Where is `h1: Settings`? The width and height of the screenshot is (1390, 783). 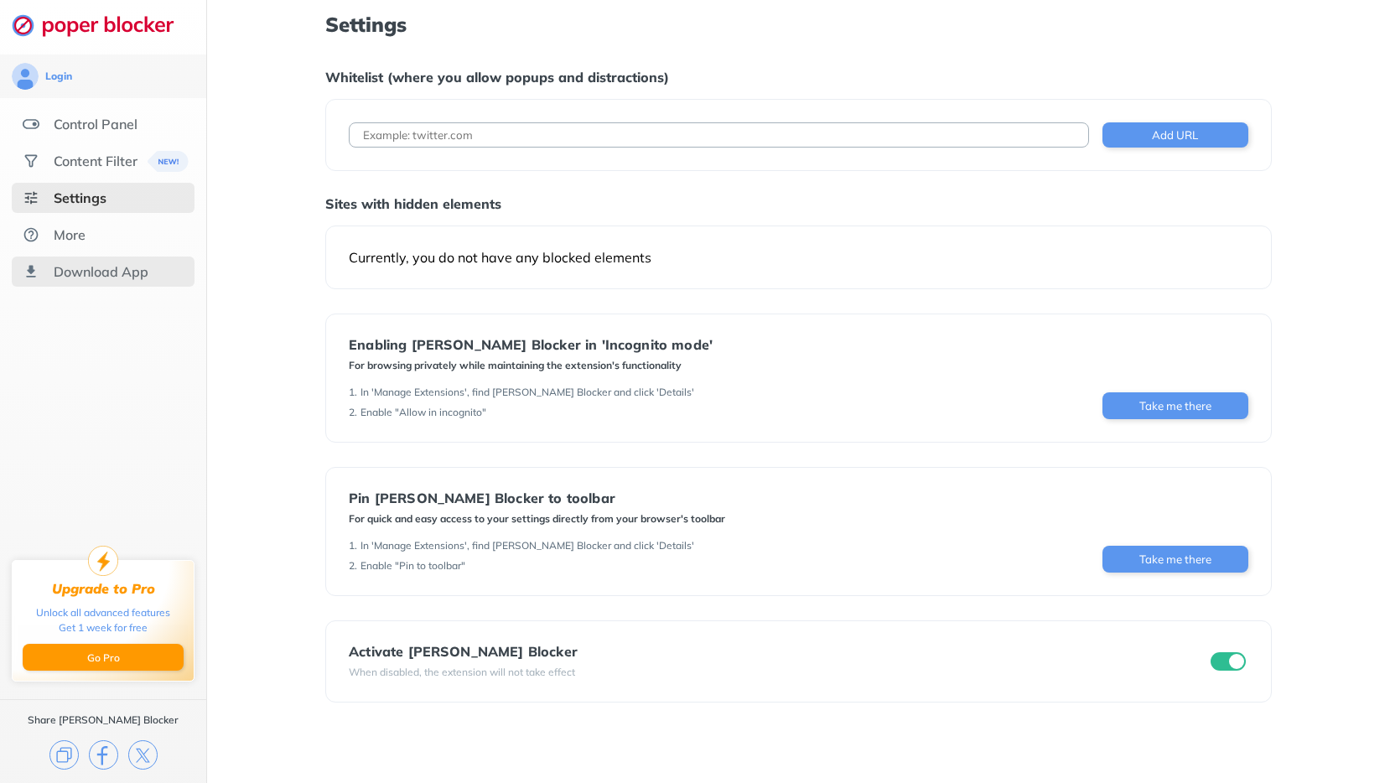 h1: Settings is located at coordinates (798, 24).